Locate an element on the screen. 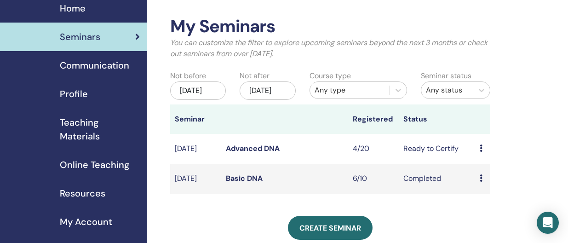 Image resolution: width=568 pixels, height=243 pixels. span: Create seminar is located at coordinates (330, 228).